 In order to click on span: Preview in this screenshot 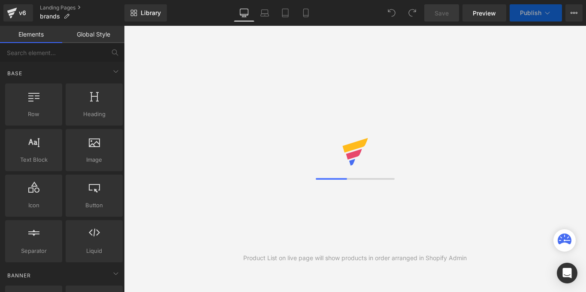, I will do `click(485, 13)`.